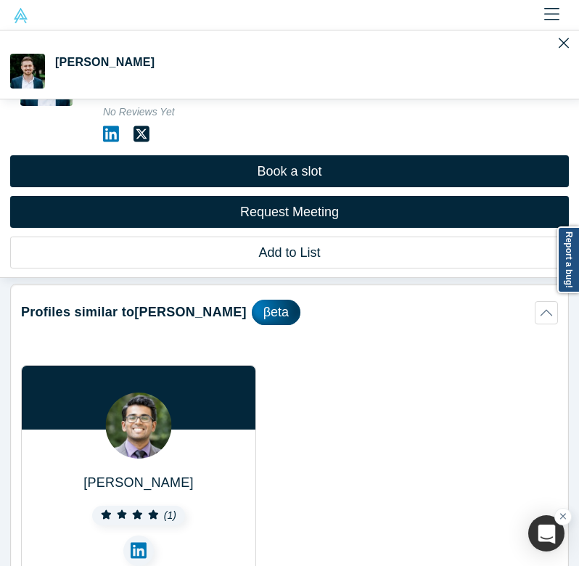 The image size is (579, 566). What do you see at coordinates (139, 112) in the screenshot?
I see `span: No Reviews Yet` at bounding box center [139, 112].